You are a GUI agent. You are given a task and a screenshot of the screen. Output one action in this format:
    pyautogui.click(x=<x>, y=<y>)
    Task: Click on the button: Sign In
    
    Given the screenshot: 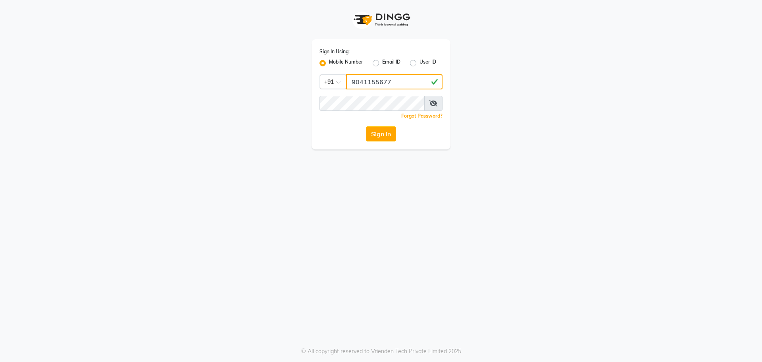 What is the action you would take?
    pyautogui.click(x=381, y=134)
    